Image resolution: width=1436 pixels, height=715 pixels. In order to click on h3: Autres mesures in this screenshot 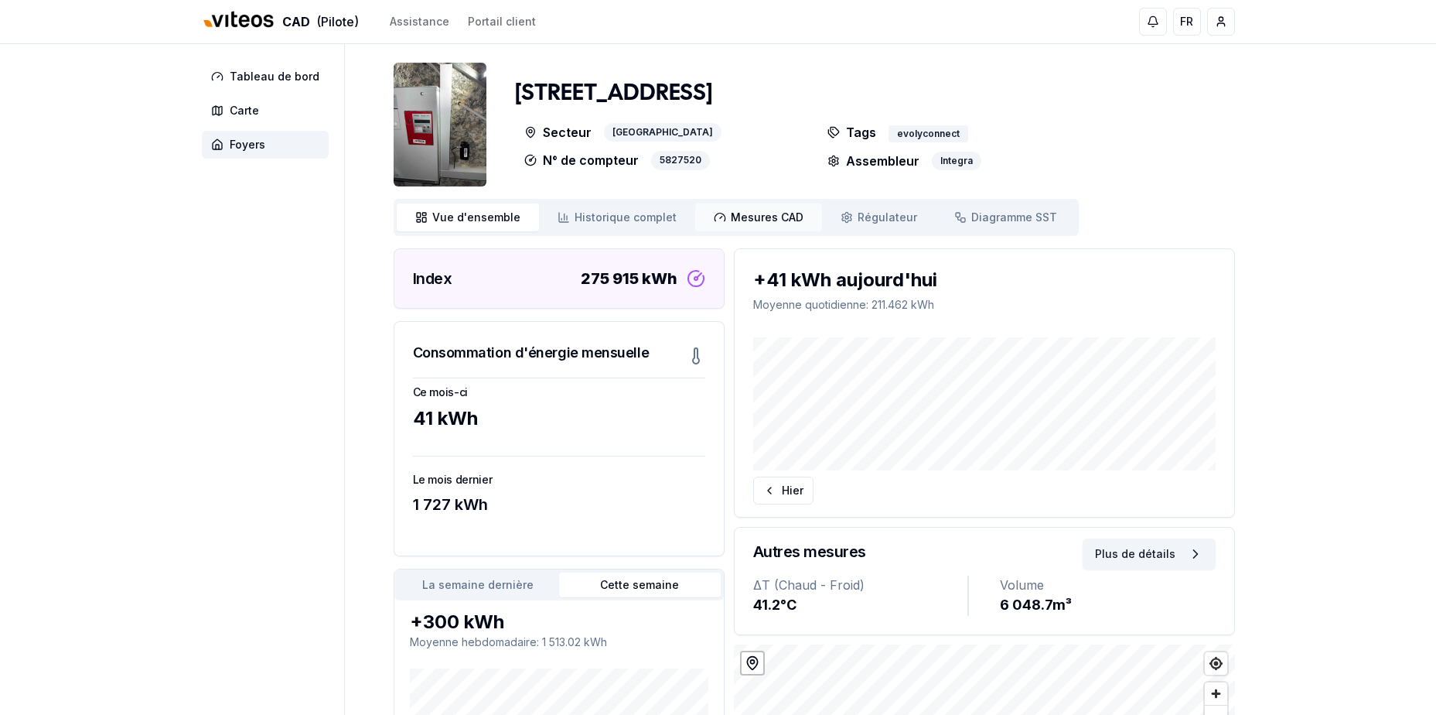, I will do `click(810, 551)`.